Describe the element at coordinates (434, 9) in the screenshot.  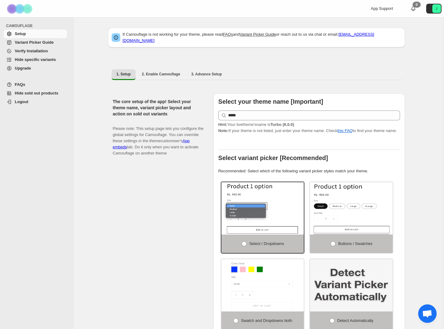
I see `button: Avatar with initials 2` at that location.